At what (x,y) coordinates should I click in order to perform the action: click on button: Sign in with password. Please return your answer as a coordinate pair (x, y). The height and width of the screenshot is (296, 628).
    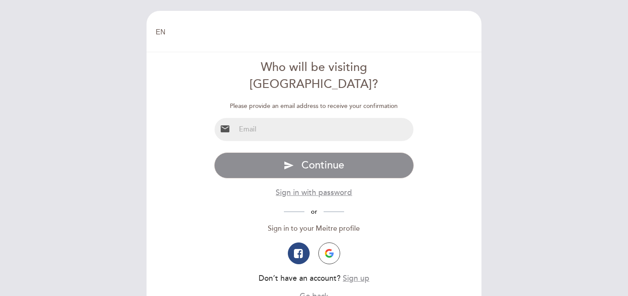
    Looking at the image, I should click on (313, 193).